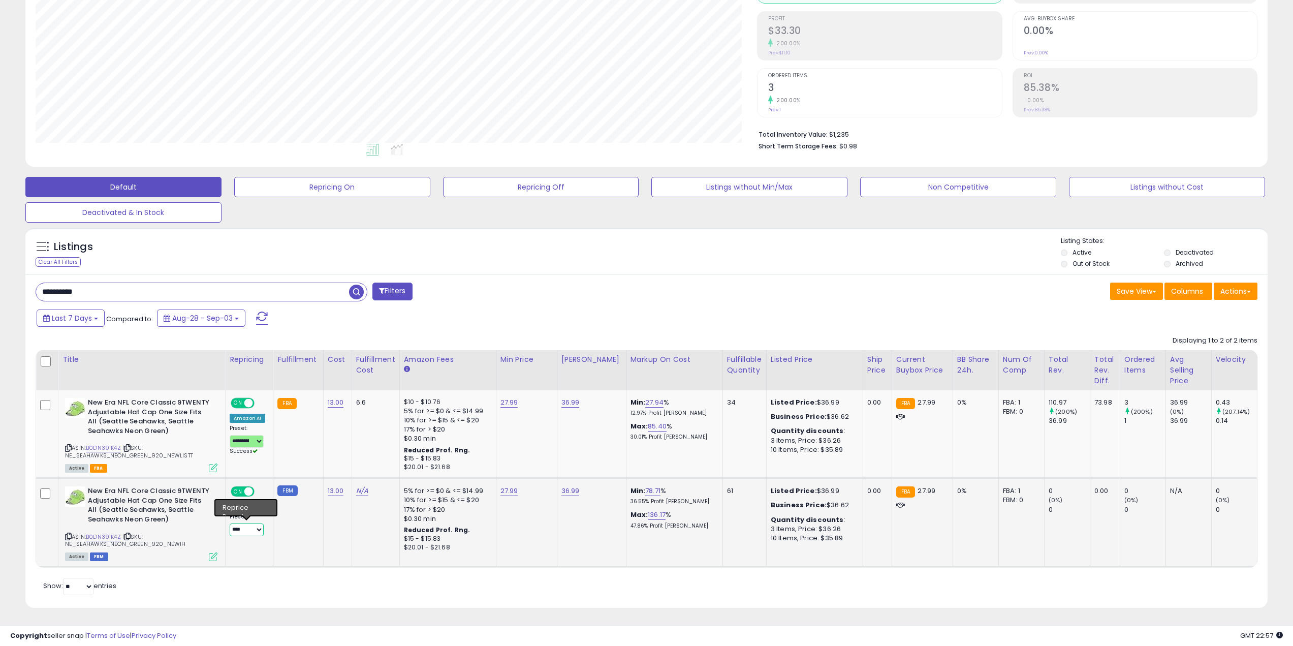 This screenshot has width=1293, height=646. What do you see at coordinates (1234, 359) in the screenshot?
I see `div: Velocity` at bounding box center [1234, 359].